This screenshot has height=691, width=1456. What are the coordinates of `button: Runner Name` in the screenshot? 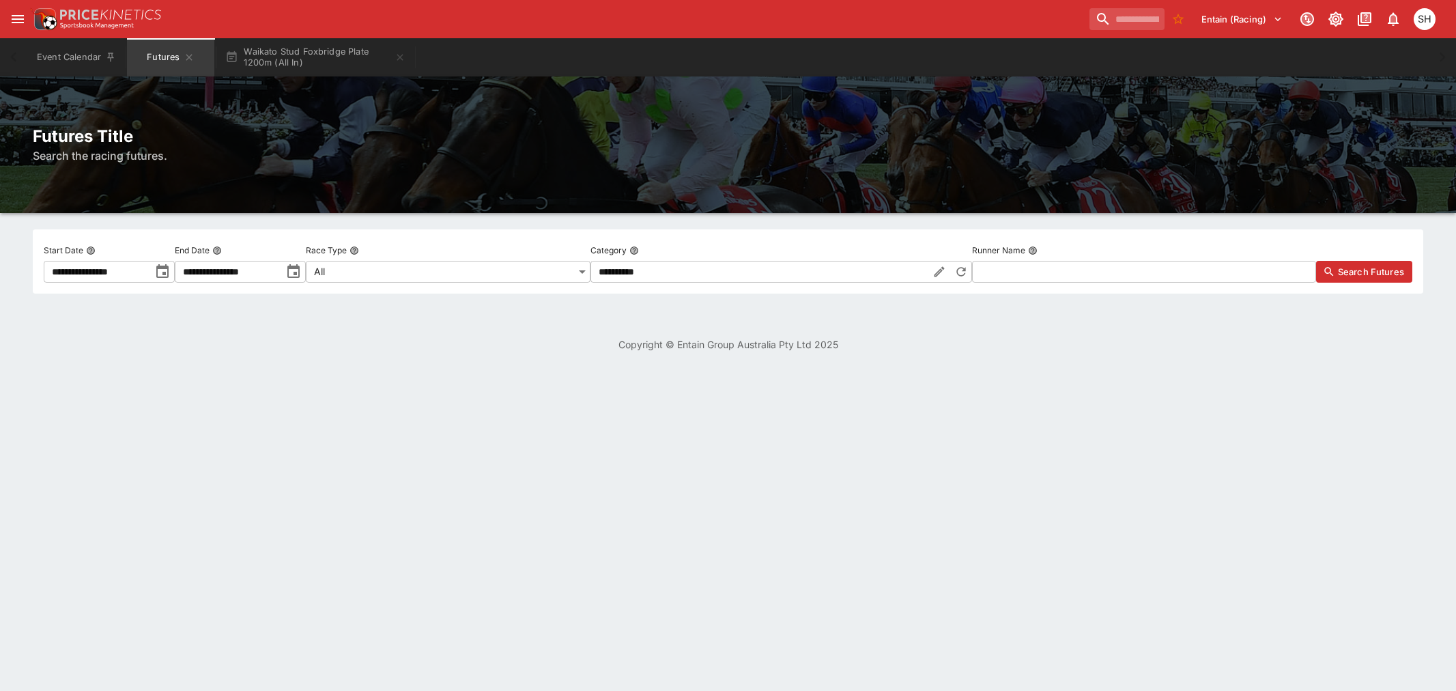 It's located at (1033, 251).